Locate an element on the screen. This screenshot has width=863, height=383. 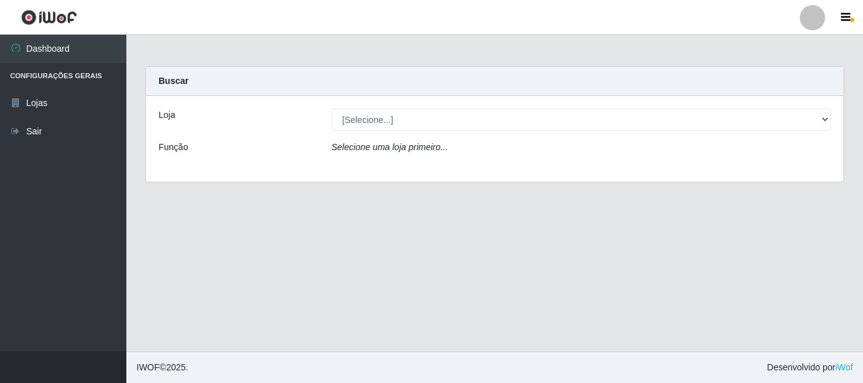
span: © 2025 . is located at coordinates (162, 367).